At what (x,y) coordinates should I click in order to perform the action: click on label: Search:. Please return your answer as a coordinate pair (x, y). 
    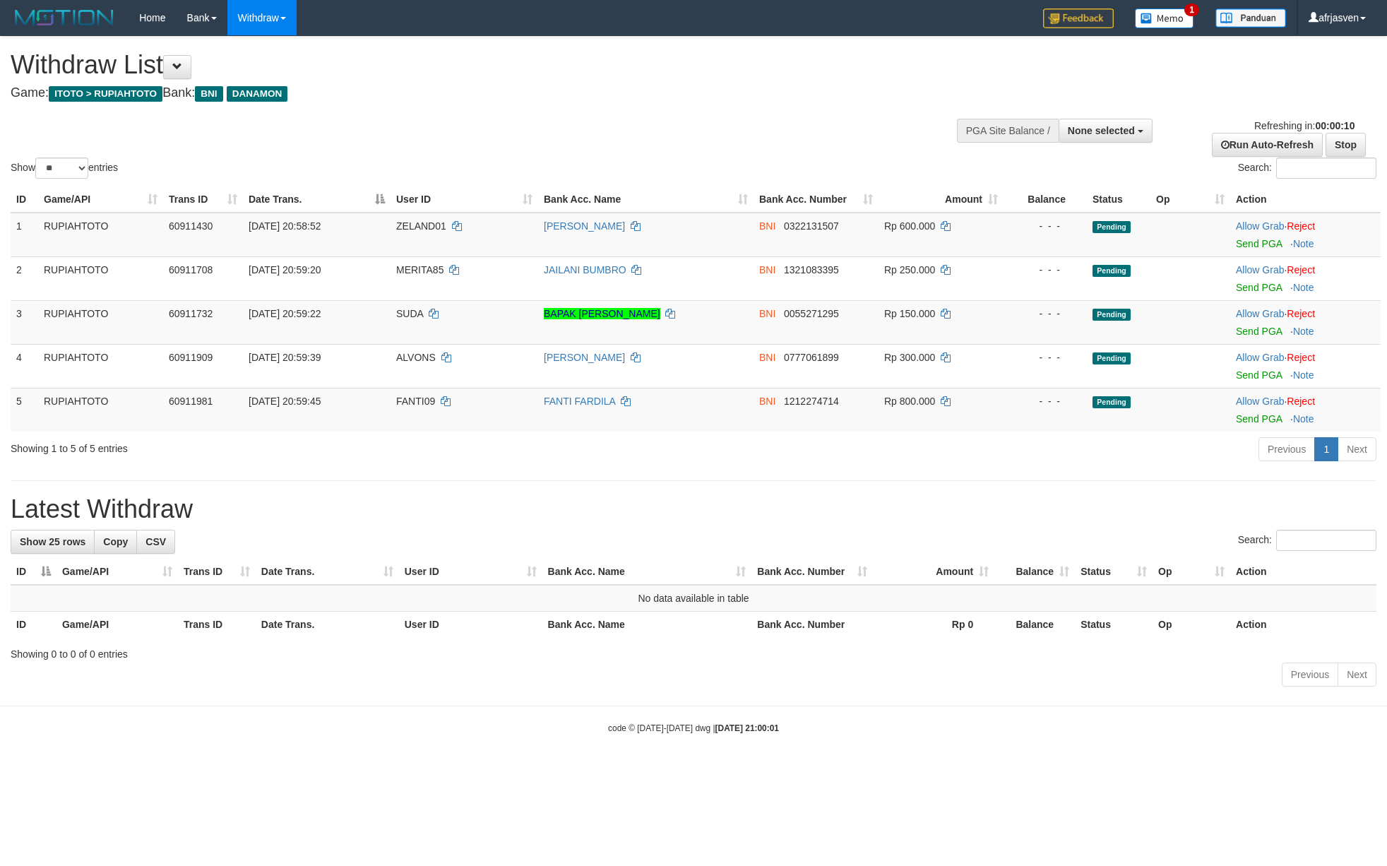
    Looking at the image, I should click on (1307, 168).